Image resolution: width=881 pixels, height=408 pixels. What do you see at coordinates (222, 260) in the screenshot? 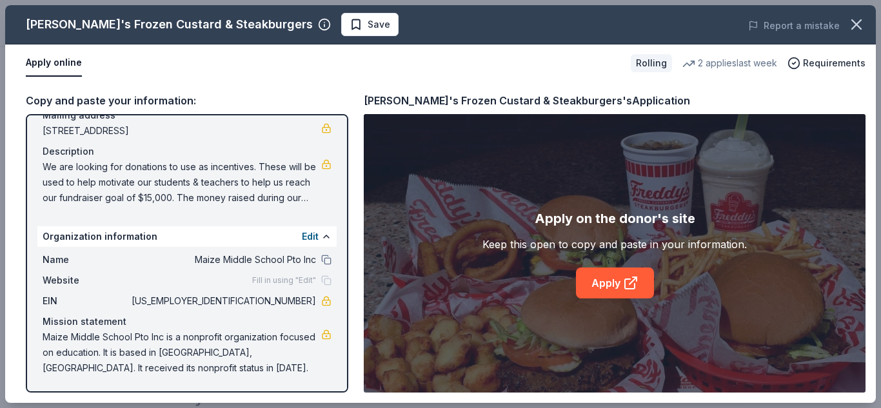
I see `span: Maize Middle School Pto Inc` at bounding box center [222, 260].